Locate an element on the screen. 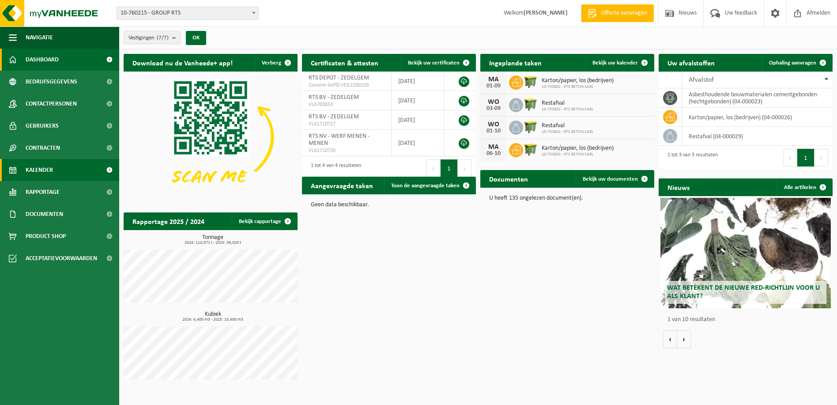 Image resolution: width=837 pixels, height=405 pixels. td: asbesthoudende bouwmaterialen cementgebonden (hechtgebonden) (04-000023) is located at coordinates (757, 98).